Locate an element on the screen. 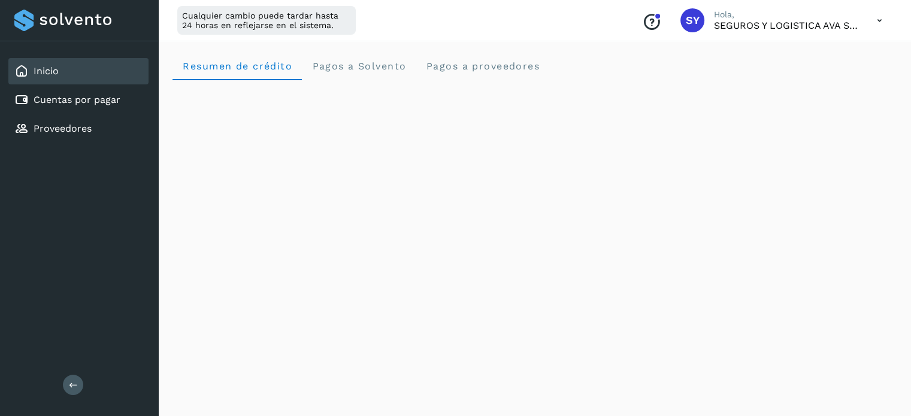 Image resolution: width=911 pixels, height=416 pixels. div: Cuentas por pagar is located at coordinates (78, 100).